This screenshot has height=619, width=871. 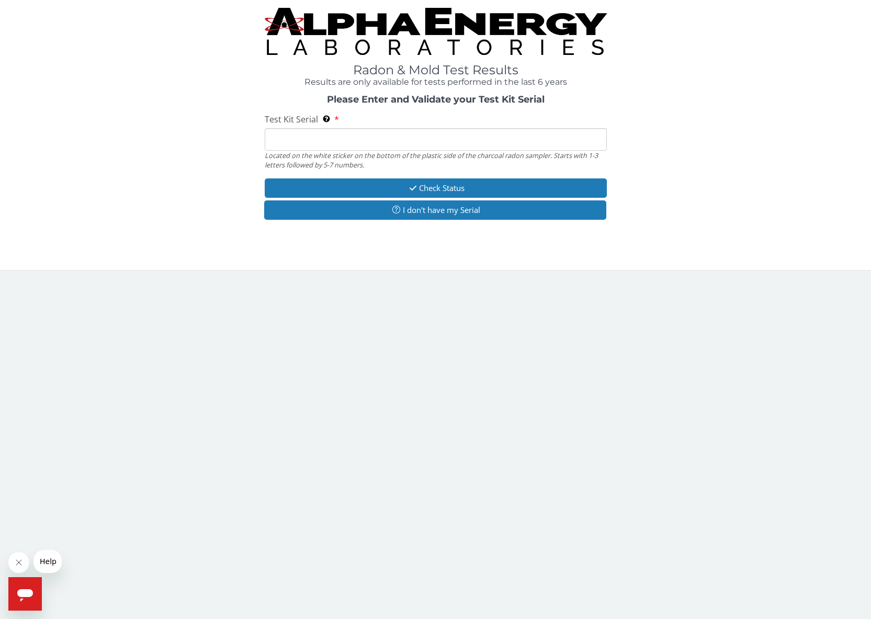 What do you see at coordinates (15, 12) in the screenshot?
I see `span: Help` at bounding box center [15, 12].